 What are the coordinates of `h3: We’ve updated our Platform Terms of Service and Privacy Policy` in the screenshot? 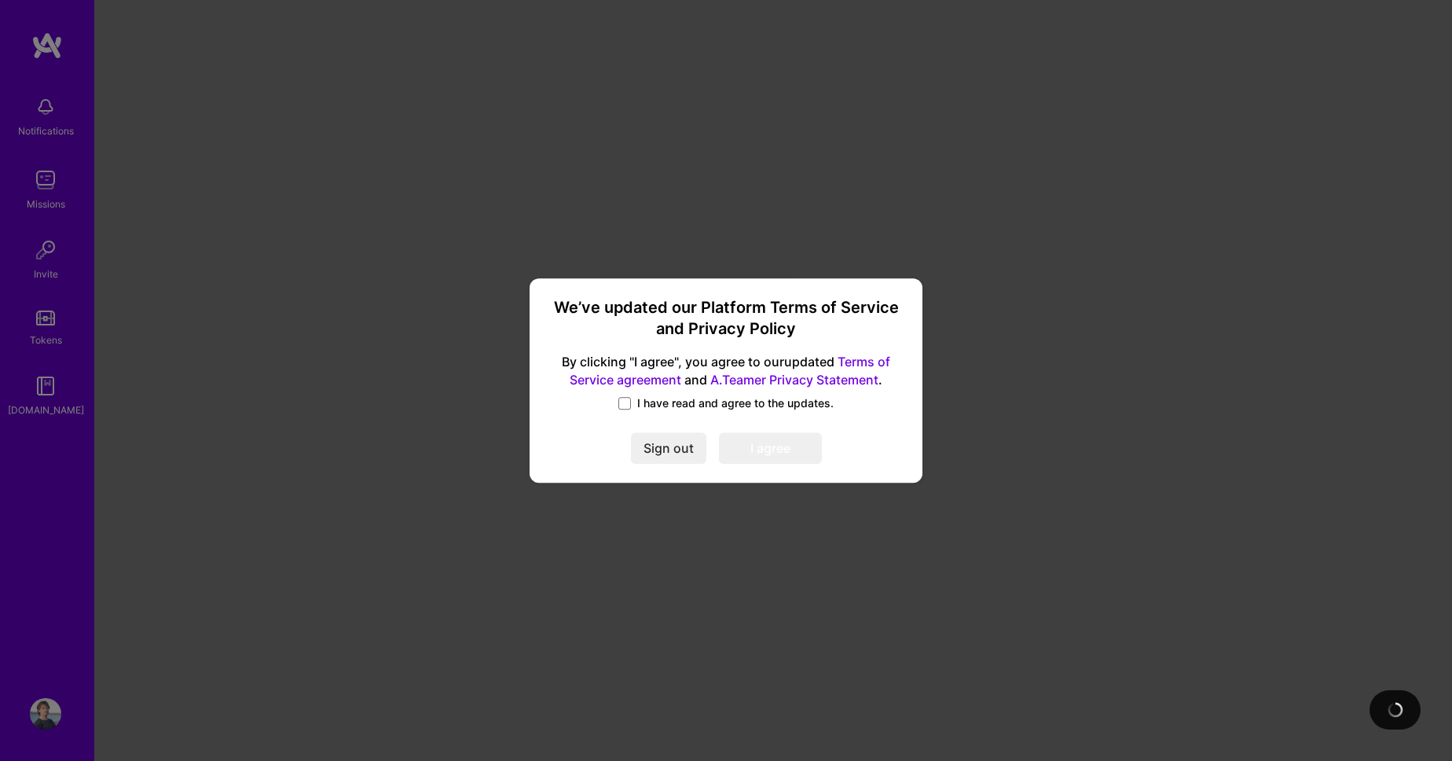 It's located at (726, 318).